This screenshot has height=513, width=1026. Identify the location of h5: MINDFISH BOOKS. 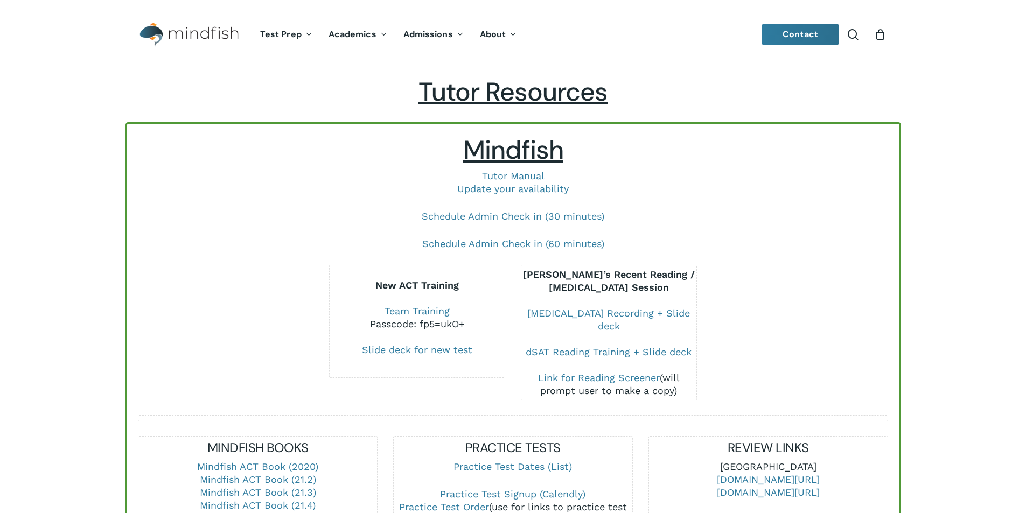
(257, 448).